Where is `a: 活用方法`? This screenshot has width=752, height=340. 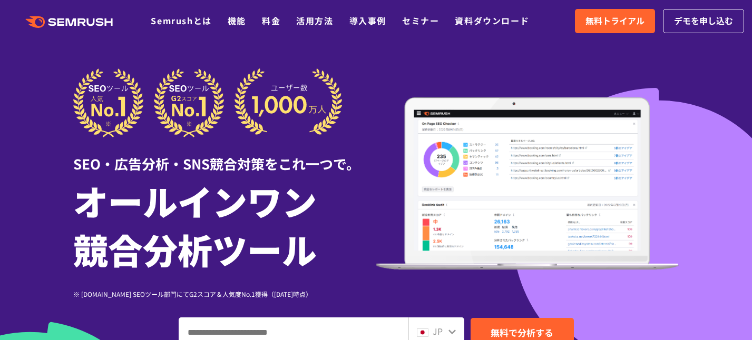
a: 活用方法 is located at coordinates (314, 21).